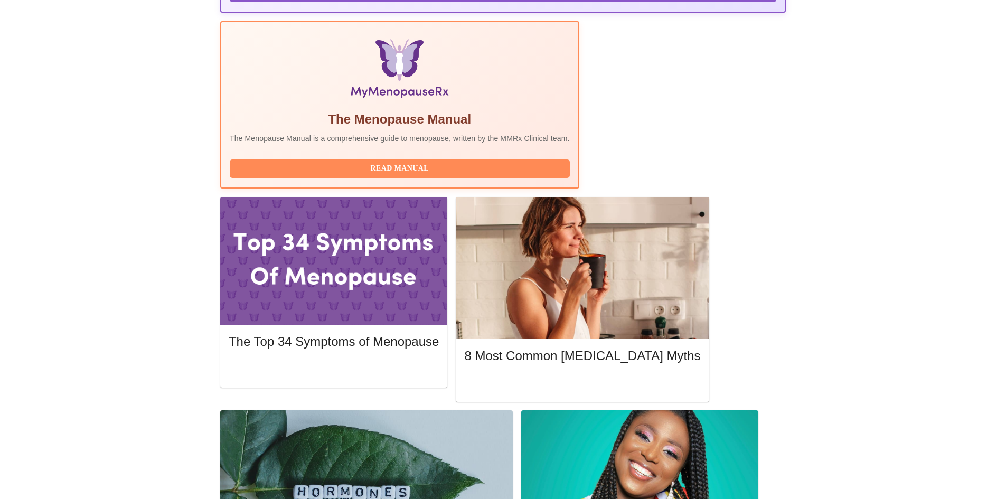 The width and height of the screenshot is (1006, 499). What do you see at coordinates (400, 168) in the screenshot?
I see `button: Read Manual` at bounding box center [400, 168].